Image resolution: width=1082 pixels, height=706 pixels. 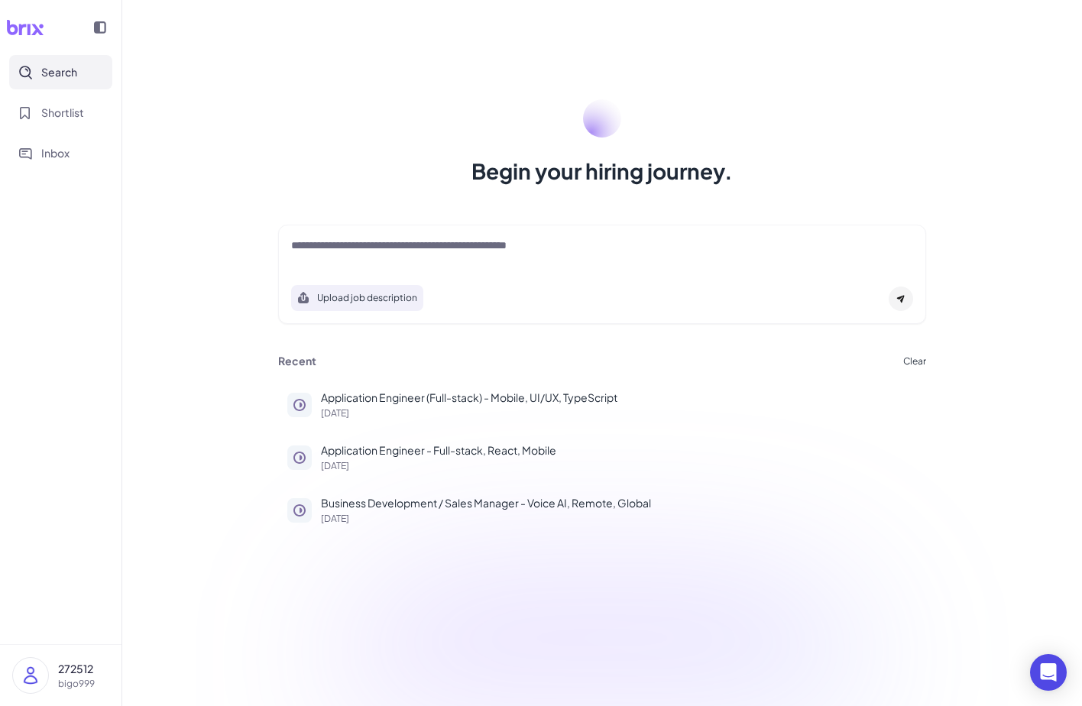 What do you see at coordinates (55, 153) in the screenshot?
I see `span: Inbox` at bounding box center [55, 153].